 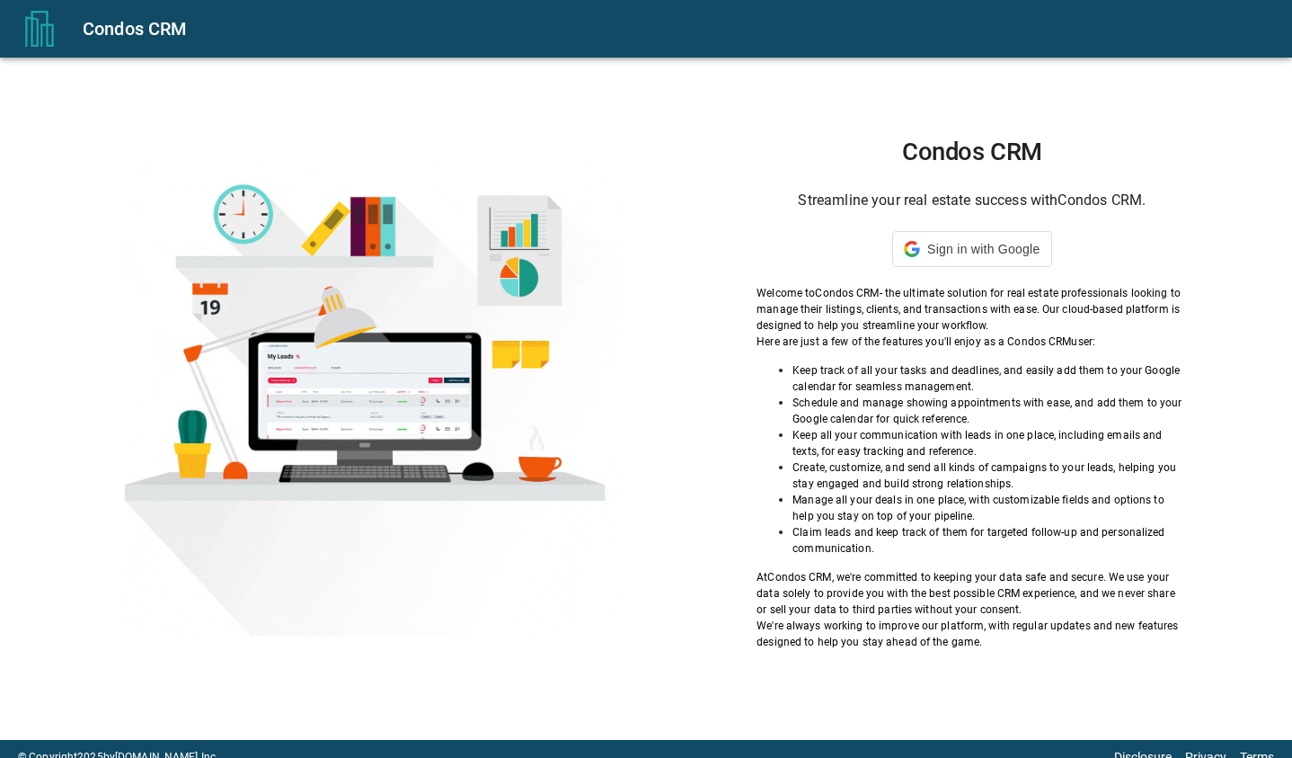 What do you see at coordinates (971, 593) in the screenshot?
I see `p: At Condos CRM , we're committed to keeping your data safe and secure. We use your data solely to ...` at bounding box center [971, 593].